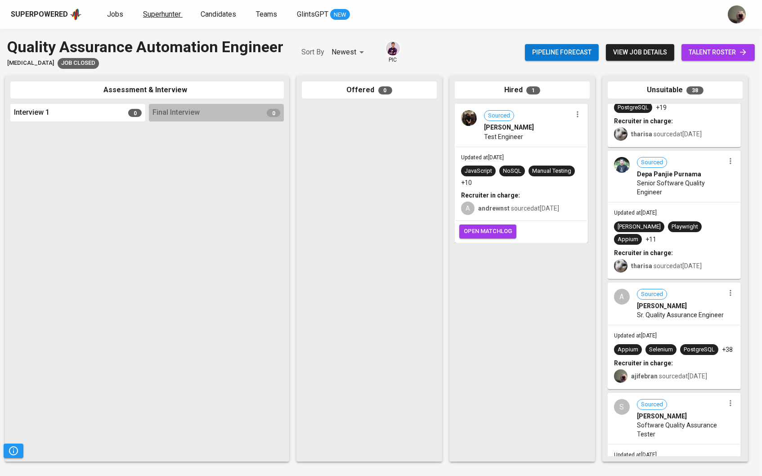 The image size is (762, 476). Describe the element at coordinates (162, 14) in the screenshot. I see `span: Superhunter` at that location.